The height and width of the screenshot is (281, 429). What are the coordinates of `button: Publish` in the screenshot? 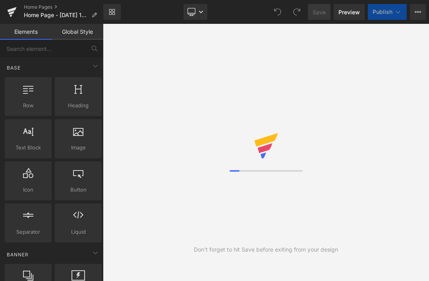 It's located at (387, 12).